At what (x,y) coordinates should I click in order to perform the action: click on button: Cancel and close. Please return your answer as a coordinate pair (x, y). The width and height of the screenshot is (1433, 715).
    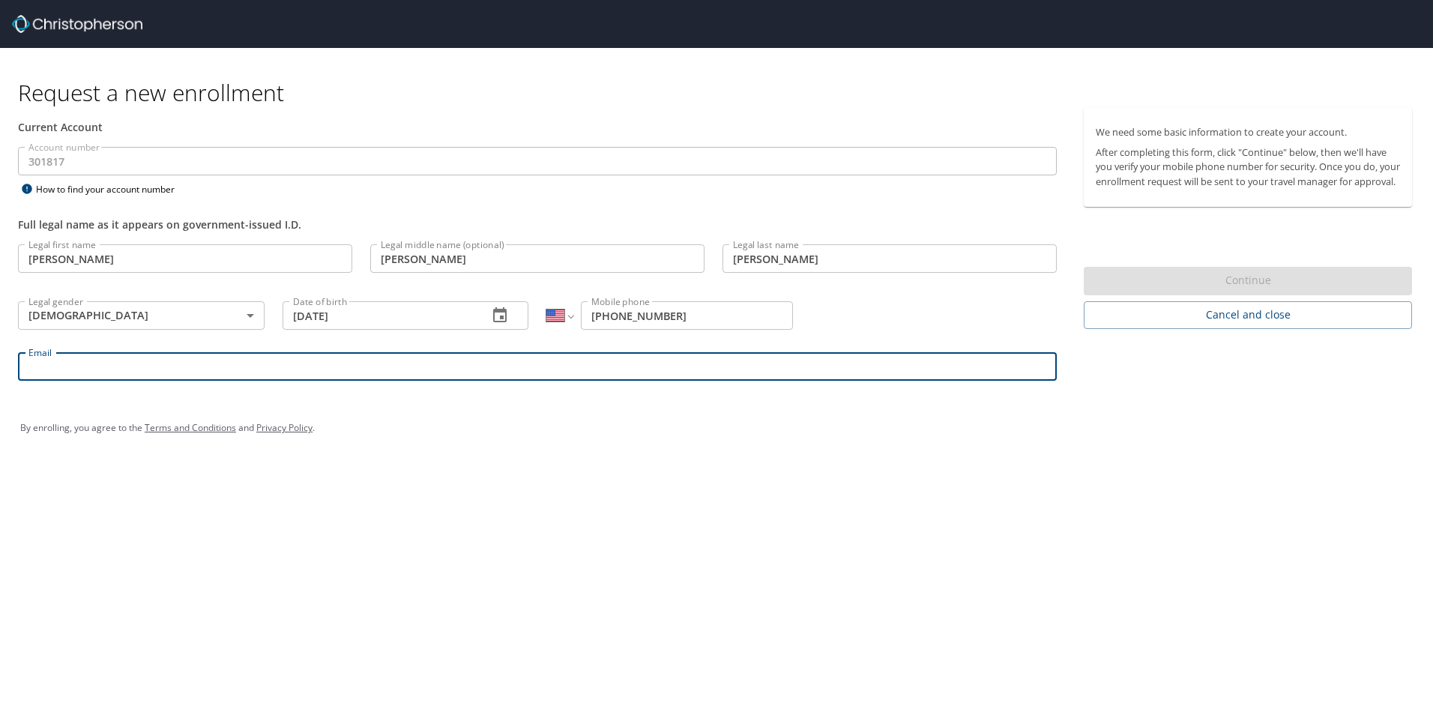
    Looking at the image, I should click on (1248, 315).